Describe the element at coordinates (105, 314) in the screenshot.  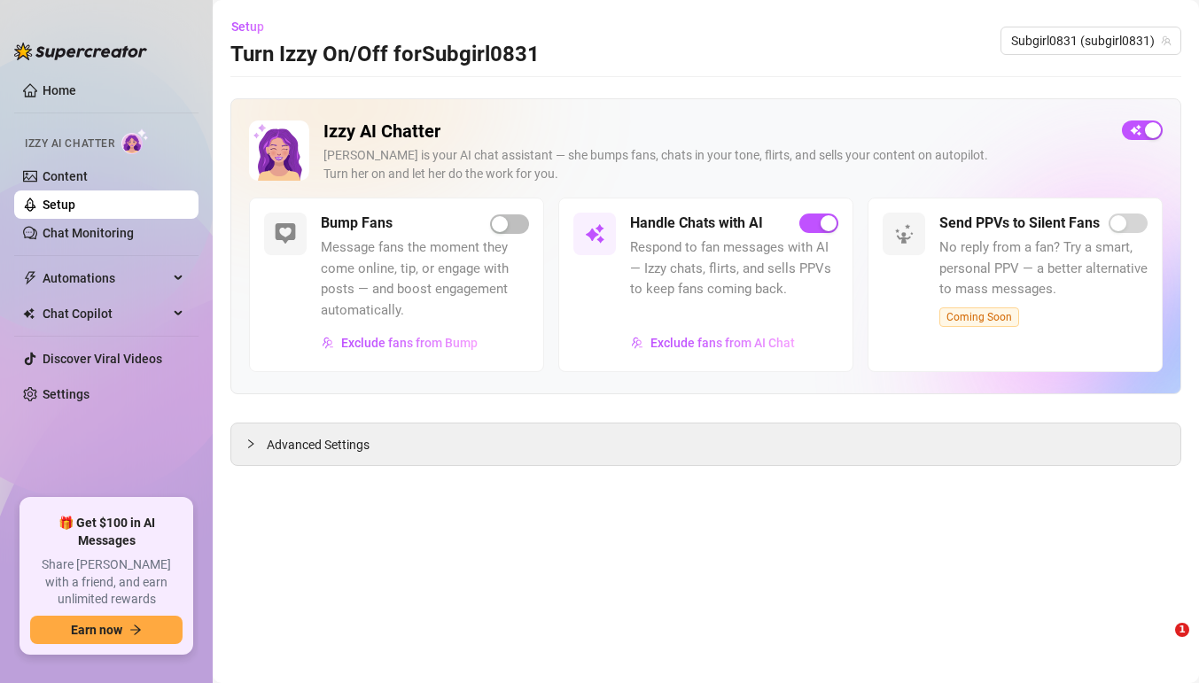
I see `span: Chat Copilot` at that location.